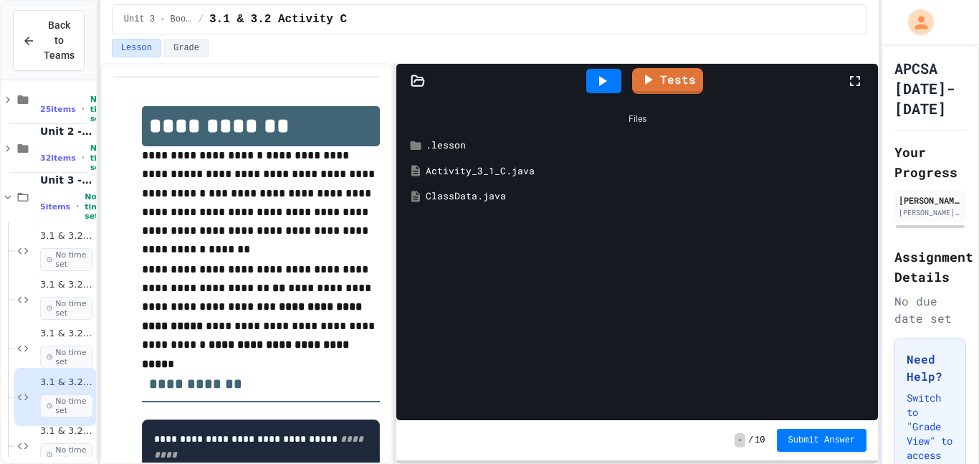 This screenshot has height=464, width=979. I want to click on h2: Assignment Details, so click(930, 267).